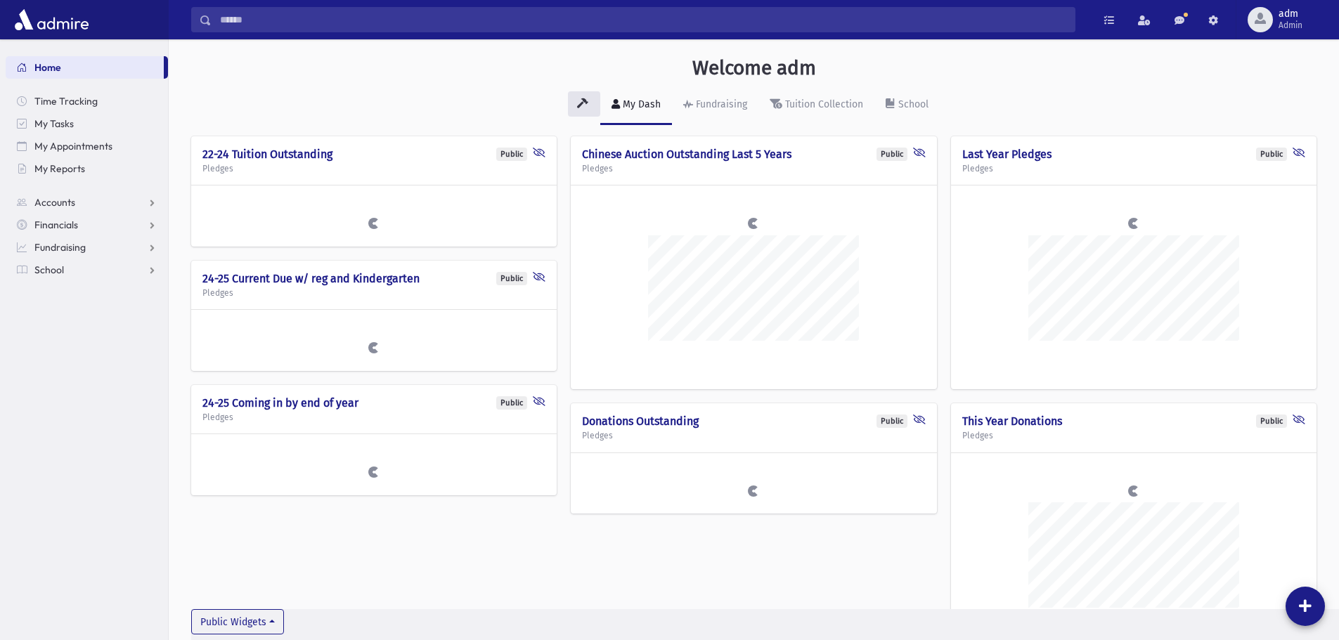 This screenshot has height=640, width=1339. Describe the element at coordinates (66, 101) in the screenshot. I see `span: Time Tracking` at that location.